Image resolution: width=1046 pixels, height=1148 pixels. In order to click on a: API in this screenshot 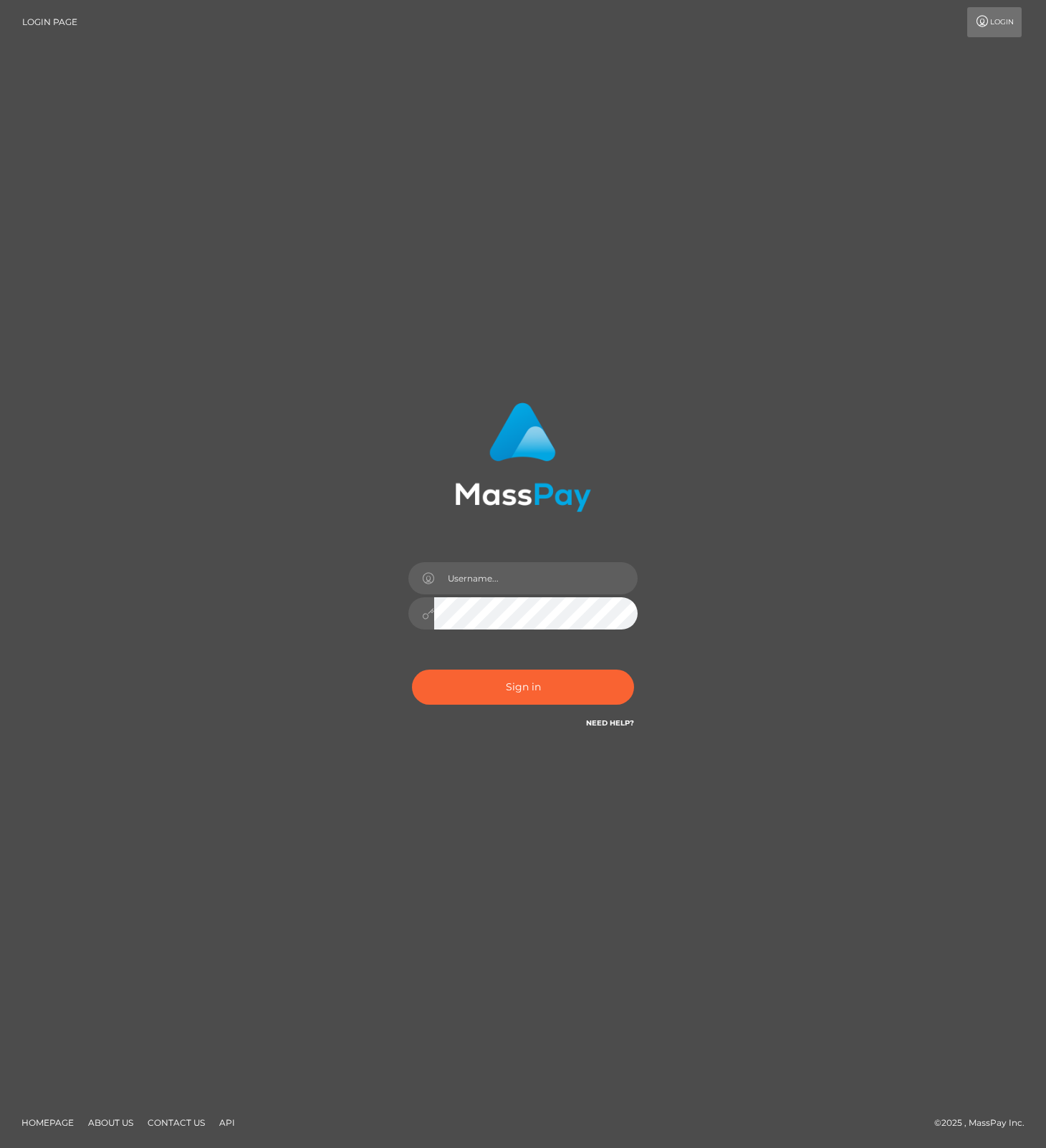, I will do `click(227, 1122)`.